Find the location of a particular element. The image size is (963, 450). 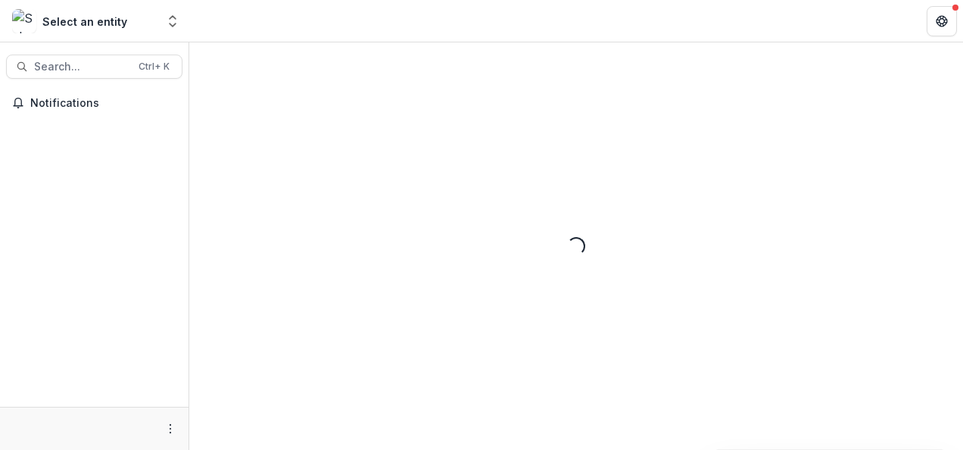

button: Get Help is located at coordinates (942, 21).